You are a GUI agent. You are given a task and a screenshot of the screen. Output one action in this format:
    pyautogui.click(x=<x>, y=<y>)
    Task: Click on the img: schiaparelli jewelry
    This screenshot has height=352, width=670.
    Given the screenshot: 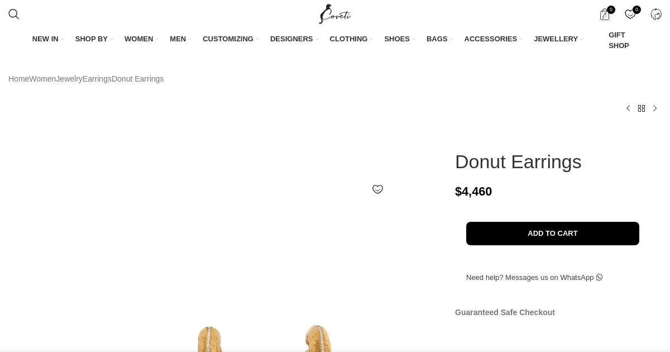 What is the action you would take?
    pyautogui.click(x=40, y=303)
    